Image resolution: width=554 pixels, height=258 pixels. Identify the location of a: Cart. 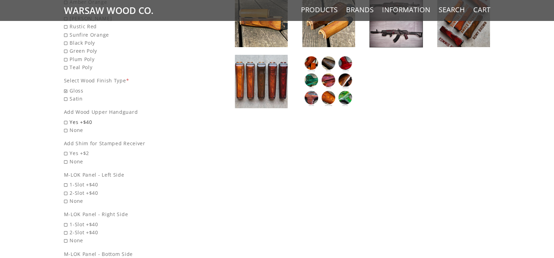
(481, 10).